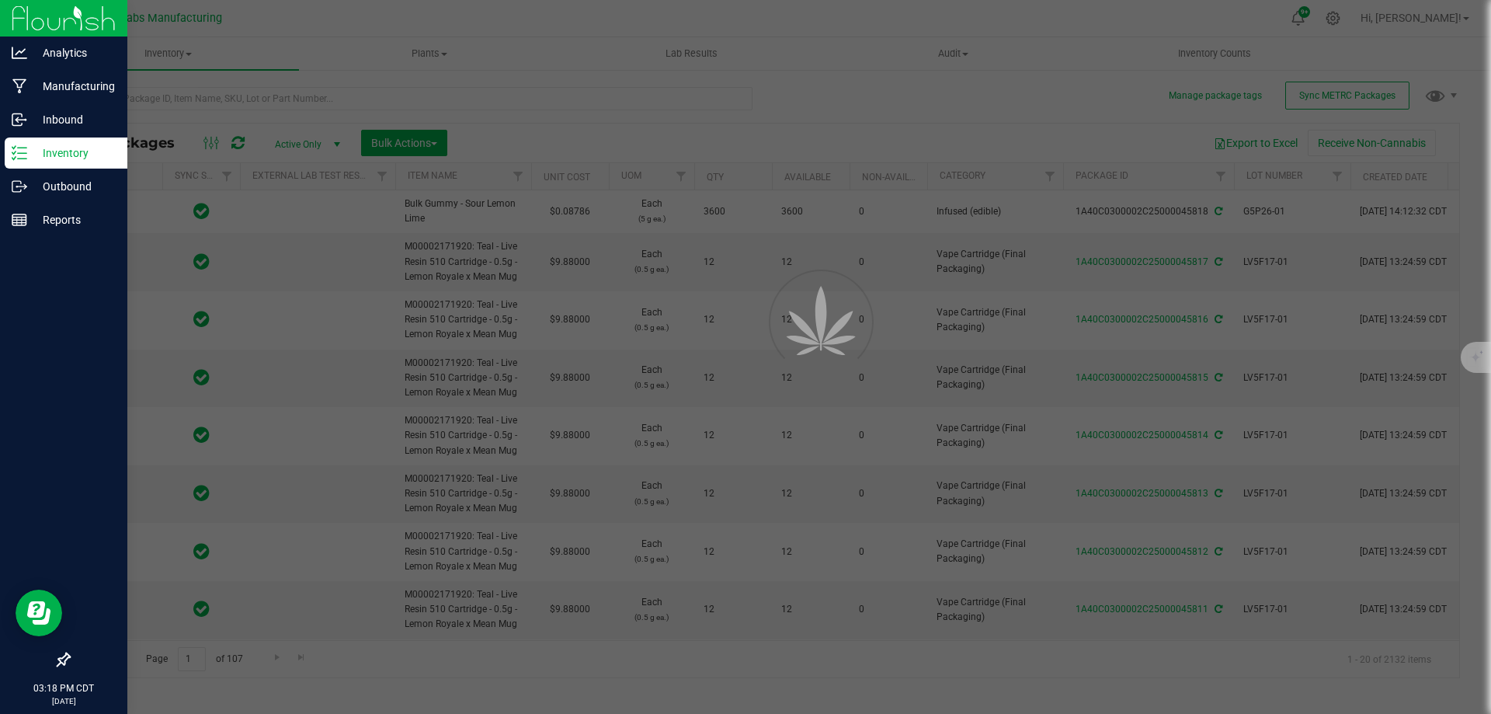 The height and width of the screenshot is (714, 1491). I want to click on inline-svg: Reports, so click(19, 220).